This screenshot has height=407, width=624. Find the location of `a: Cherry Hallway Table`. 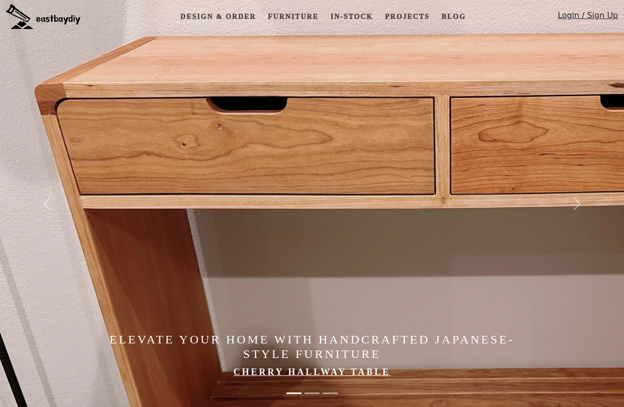

a: Cherry Hallway Table is located at coordinates (312, 372).